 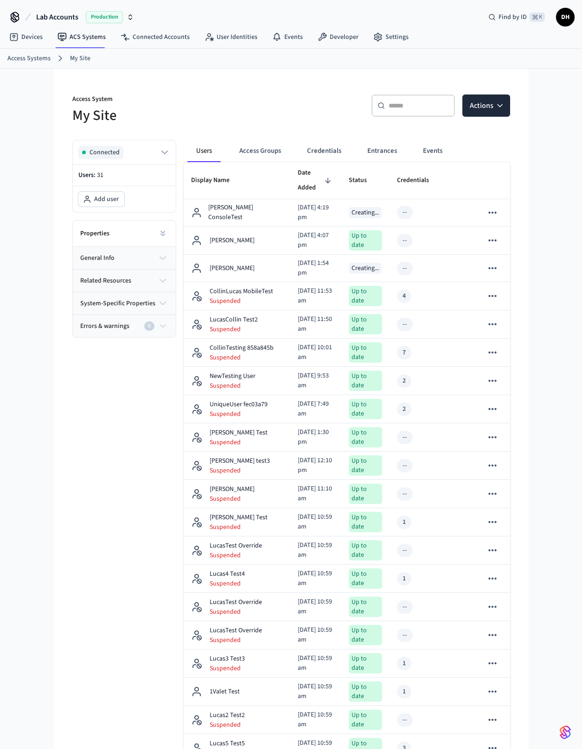 What do you see at coordinates (512, 17) in the screenshot?
I see `span: Find by ID` at bounding box center [512, 17].